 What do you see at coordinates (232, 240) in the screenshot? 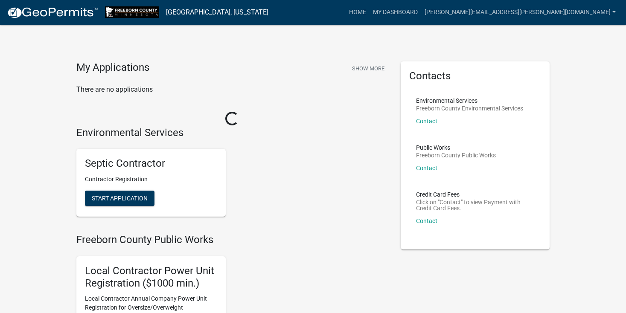
I see `h4: Freeborn County Public Works` at bounding box center [232, 240].